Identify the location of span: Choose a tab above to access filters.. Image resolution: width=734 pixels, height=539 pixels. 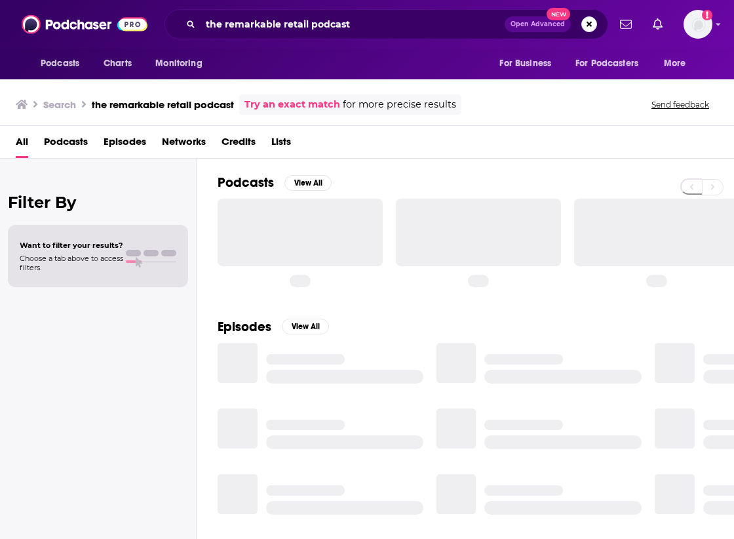
(71, 263).